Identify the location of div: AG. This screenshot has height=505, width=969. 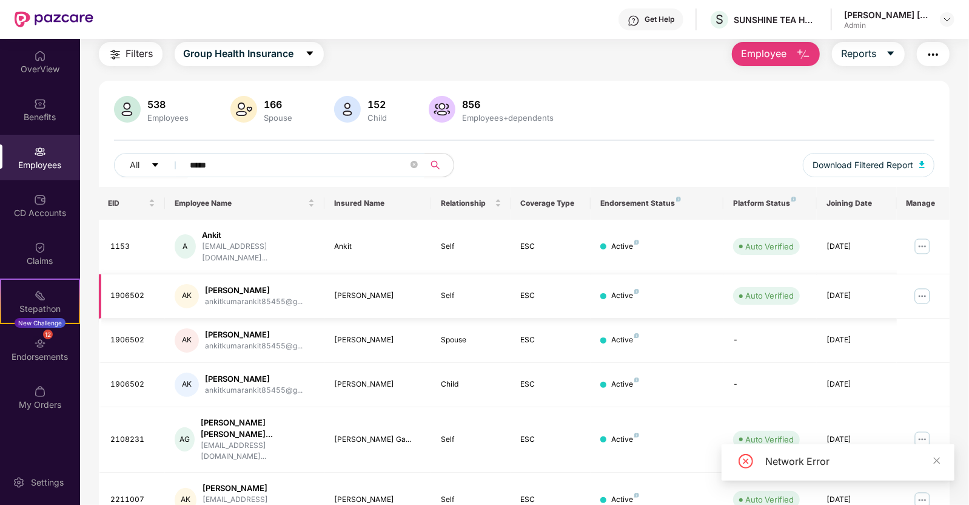
(184, 439).